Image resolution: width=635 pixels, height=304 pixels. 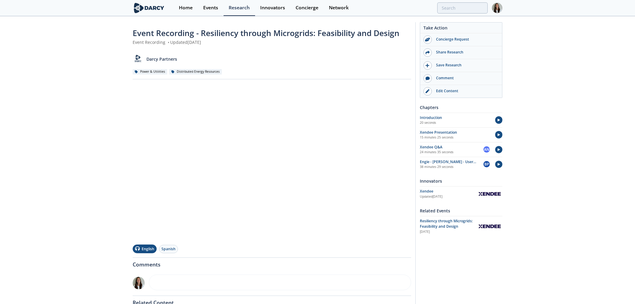 What do you see at coordinates (487, 149) in the screenshot?
I see `div: AN` at bounding box center [487, 149].